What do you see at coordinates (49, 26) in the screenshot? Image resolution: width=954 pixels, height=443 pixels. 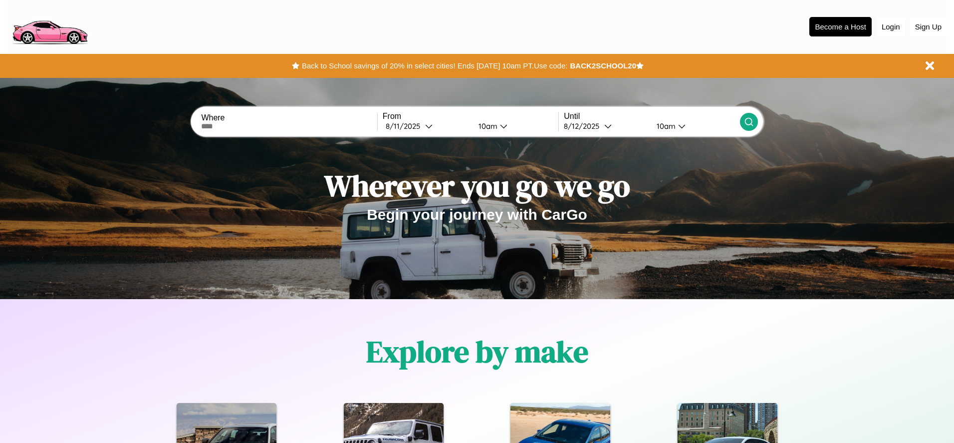 I see `img: logo` at bounding box center [49, 26].